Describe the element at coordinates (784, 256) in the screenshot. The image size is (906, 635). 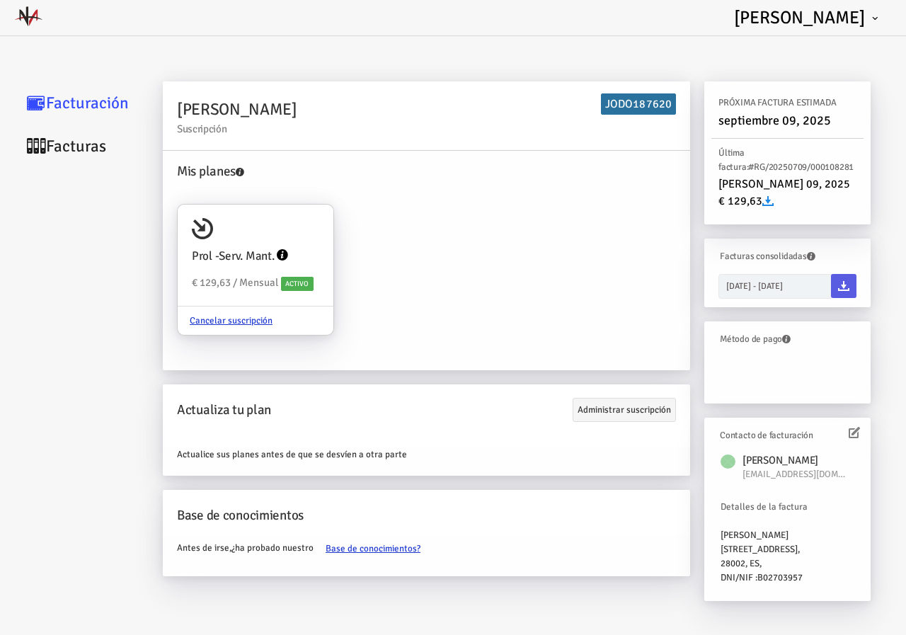
I see `h6: Facturas consolidadas` at that location.